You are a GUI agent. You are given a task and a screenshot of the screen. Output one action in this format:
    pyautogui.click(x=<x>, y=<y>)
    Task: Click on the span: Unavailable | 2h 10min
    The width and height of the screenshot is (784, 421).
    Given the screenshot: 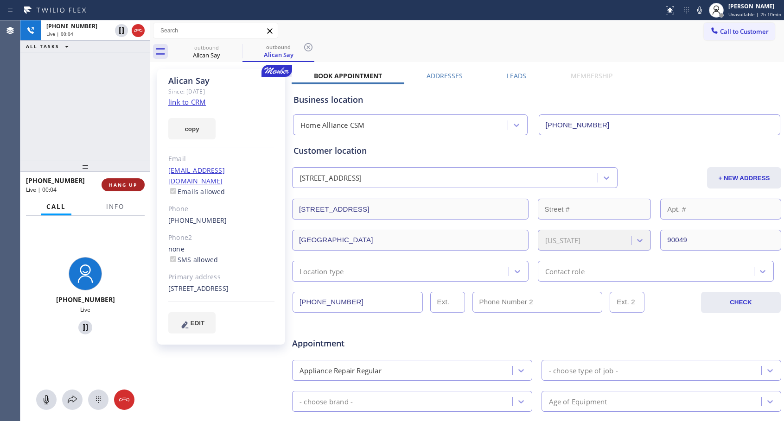 What is the action you would take?
    pyautogui.click(x=755, y=14)
    